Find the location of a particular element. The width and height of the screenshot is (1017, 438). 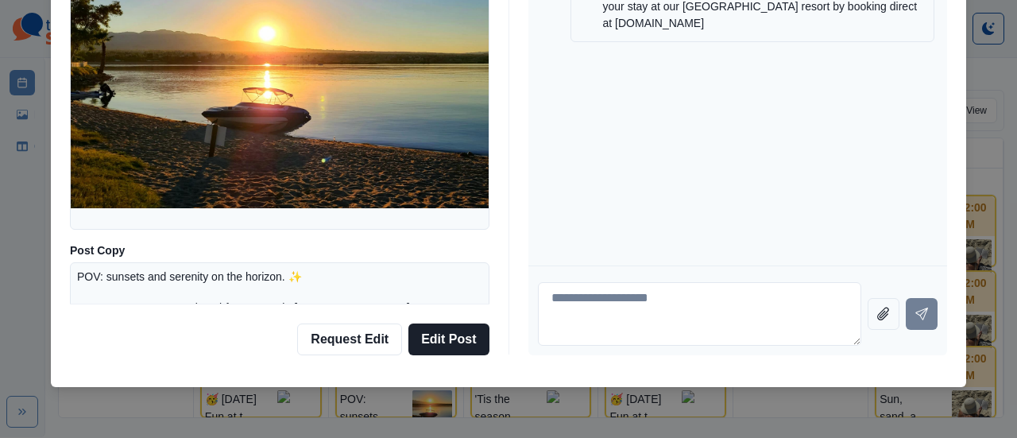

button: Request Edit is located at coordinates (350, 339).